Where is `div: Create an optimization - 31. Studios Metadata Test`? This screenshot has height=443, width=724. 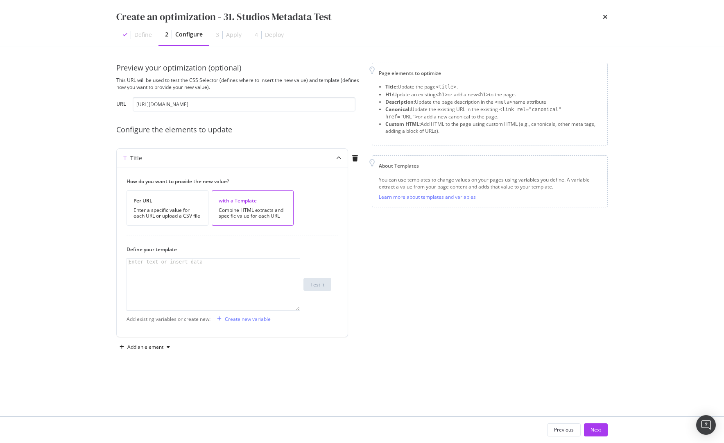 div: Create an optimization - 31. Studios Metadata Test is located at coordinates (224, 17).